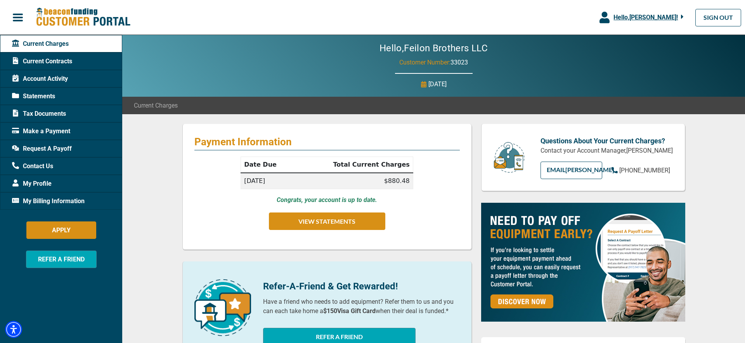  I want to click on img: refer-a-friend-icon.png, so click(223, 307).